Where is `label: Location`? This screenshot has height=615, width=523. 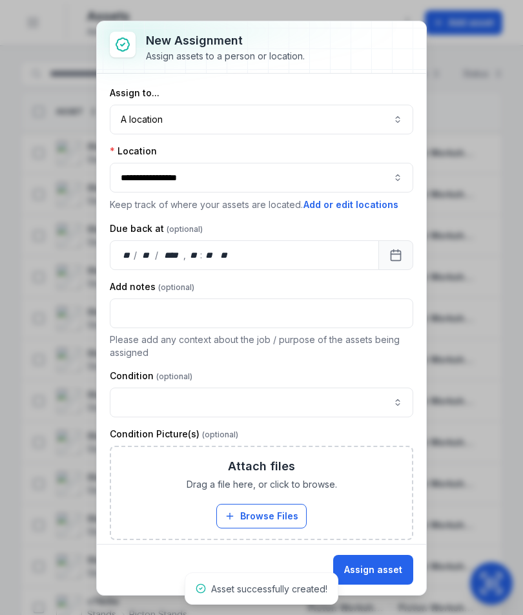 label: Location is located at coordinates (133, 151).